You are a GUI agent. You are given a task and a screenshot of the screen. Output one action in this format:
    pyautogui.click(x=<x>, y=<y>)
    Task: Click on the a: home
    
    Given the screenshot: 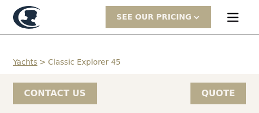 What is the action you would take?
    pyautogui.click(x=41, y=17)
    